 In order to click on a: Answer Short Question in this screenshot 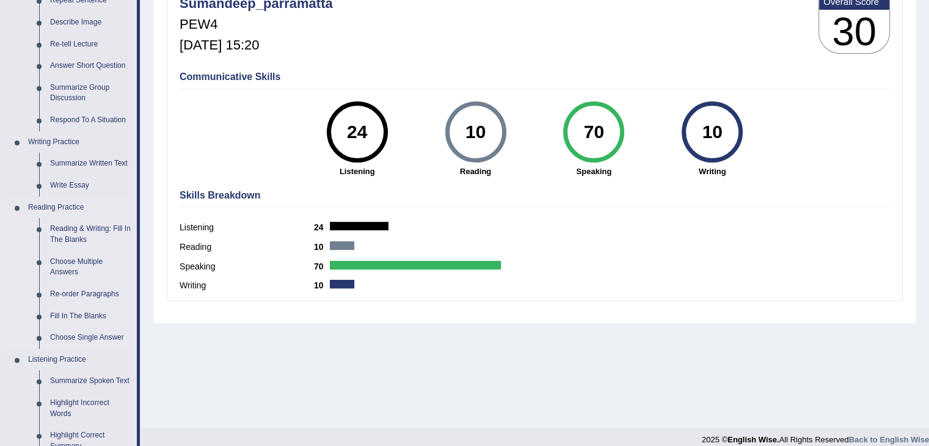, I will do `click(90, 66)`.